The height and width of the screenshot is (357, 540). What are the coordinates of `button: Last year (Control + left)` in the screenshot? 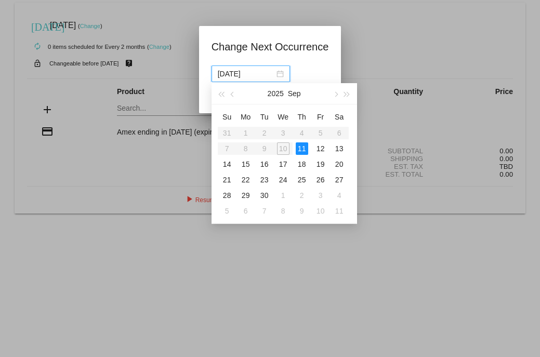 It's located at (221, 93).